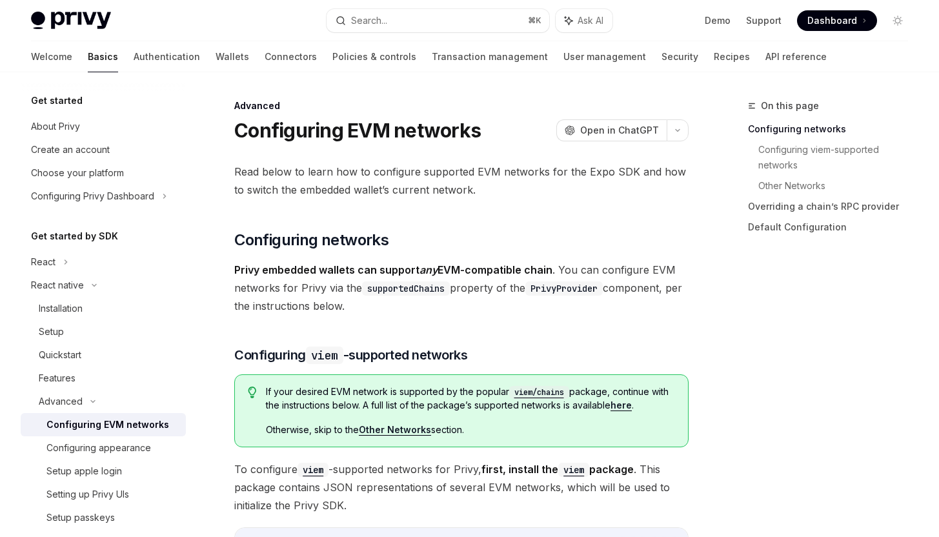 The image size is (939, 537). I want to click on a: Configuring appearance, so click(103, 448).